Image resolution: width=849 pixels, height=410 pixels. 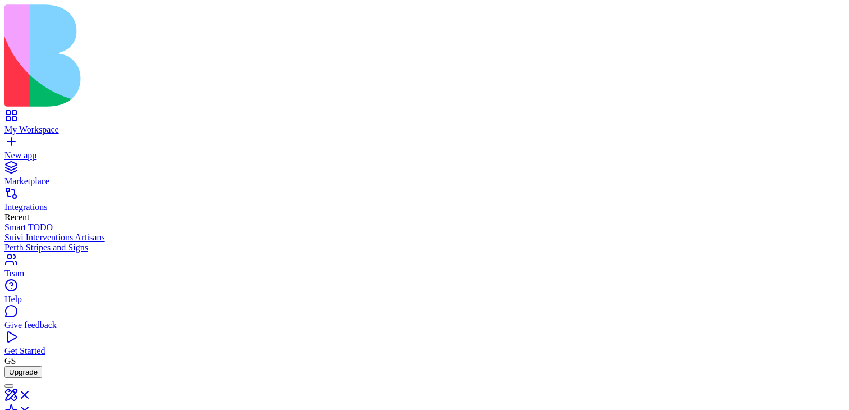 I want to click on a: My Workspace, so click(x=425, y=125).